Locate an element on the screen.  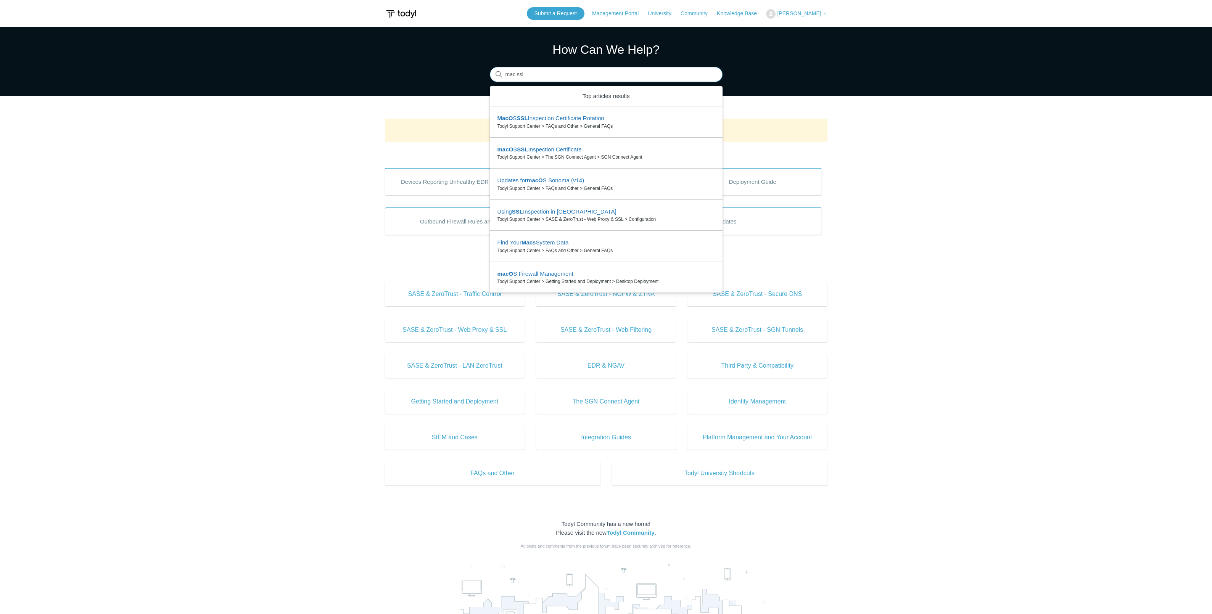
span: SASE & ZeroTrust - NGFW & ZTNA is located at coordinates (606, 294).